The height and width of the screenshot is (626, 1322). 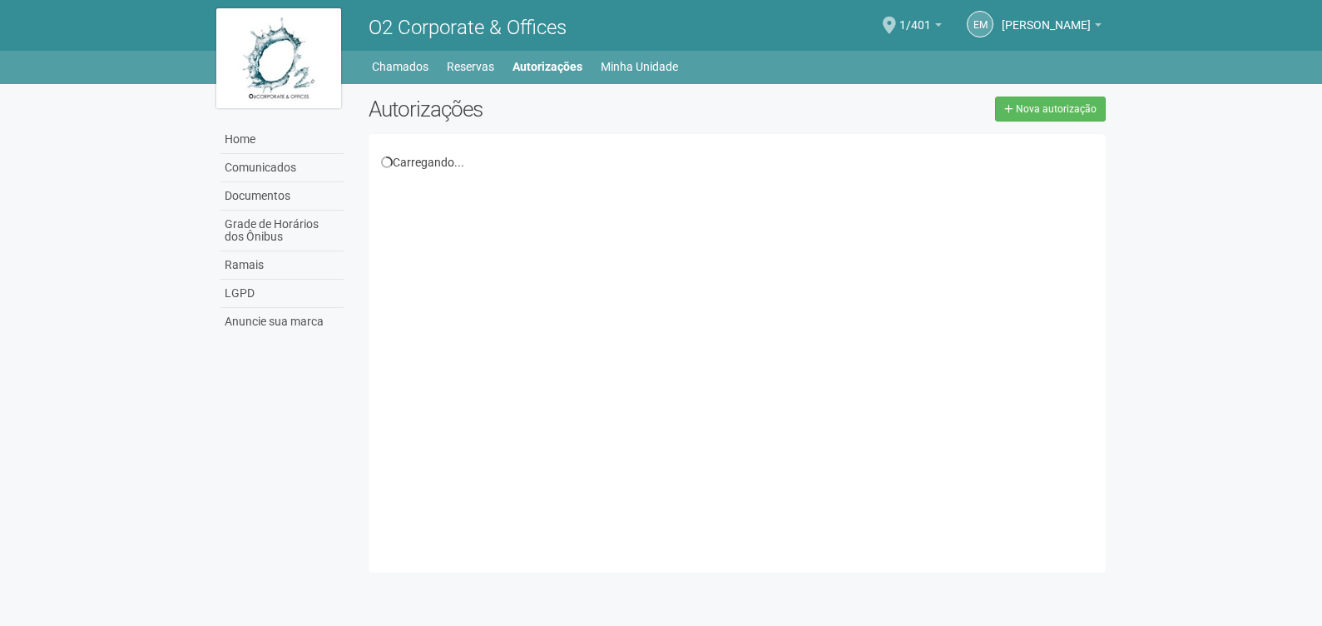 What do you see at coordinates (467, 27) in the screenshot?
I see `span: O2 Corporate & Offices` at bounding box center [467, 27].